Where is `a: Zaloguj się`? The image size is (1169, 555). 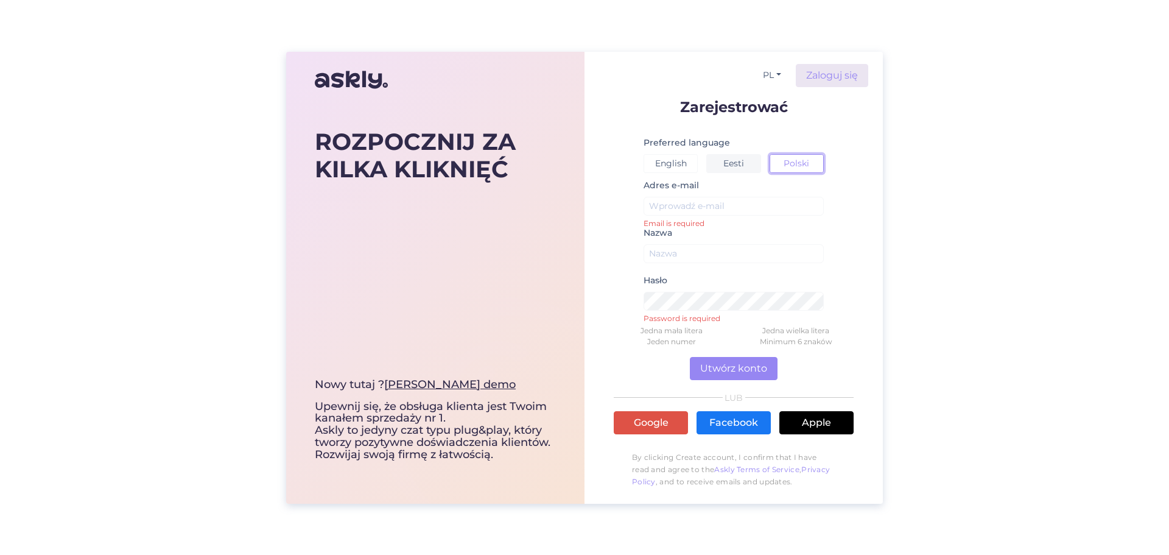 a: Zaloguj się is located at coordinates (832, 76).